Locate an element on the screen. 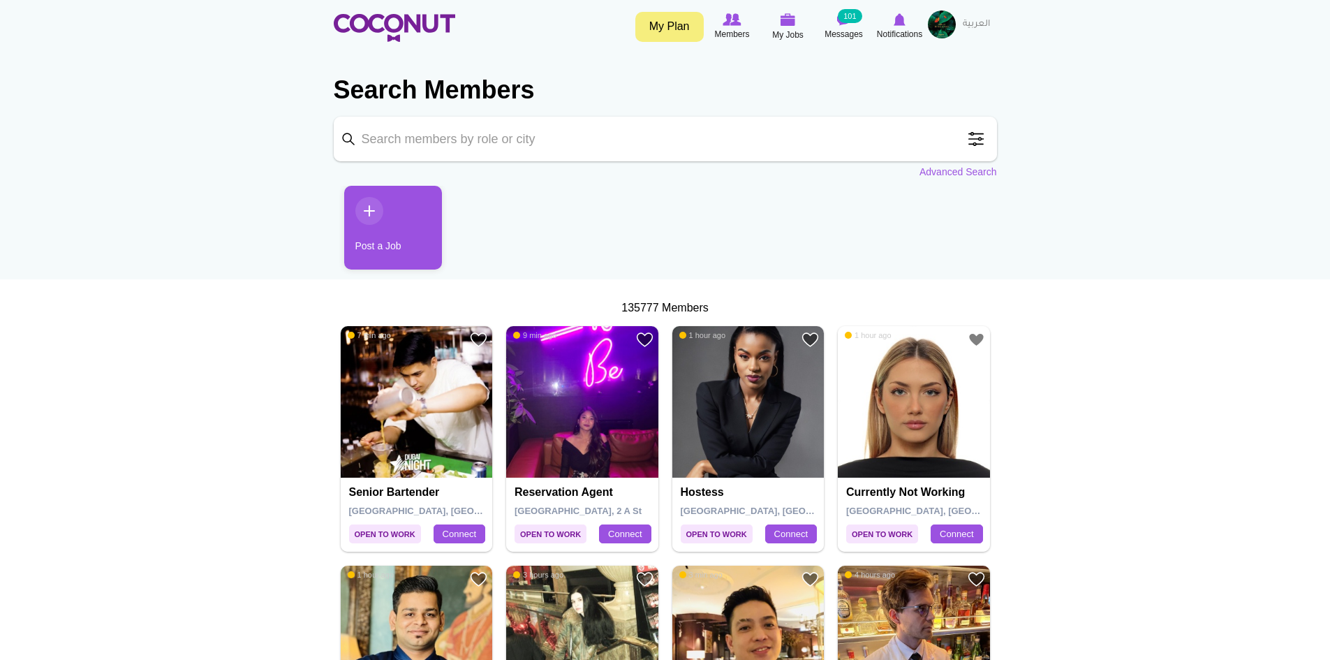  h4: currently not working is located at coordinates (916, 492).